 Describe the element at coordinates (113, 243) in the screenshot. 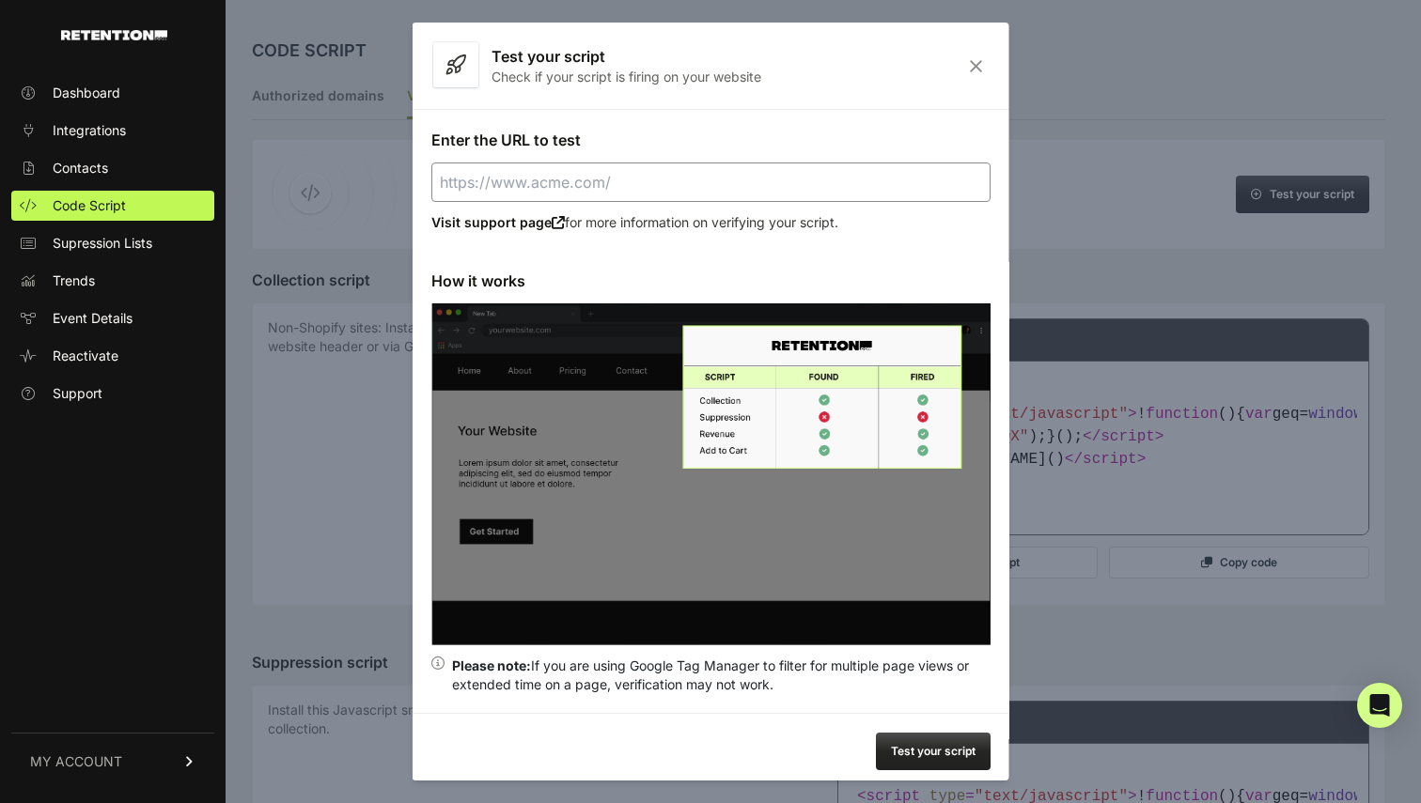

I see `a: Supression Lists` at that location.